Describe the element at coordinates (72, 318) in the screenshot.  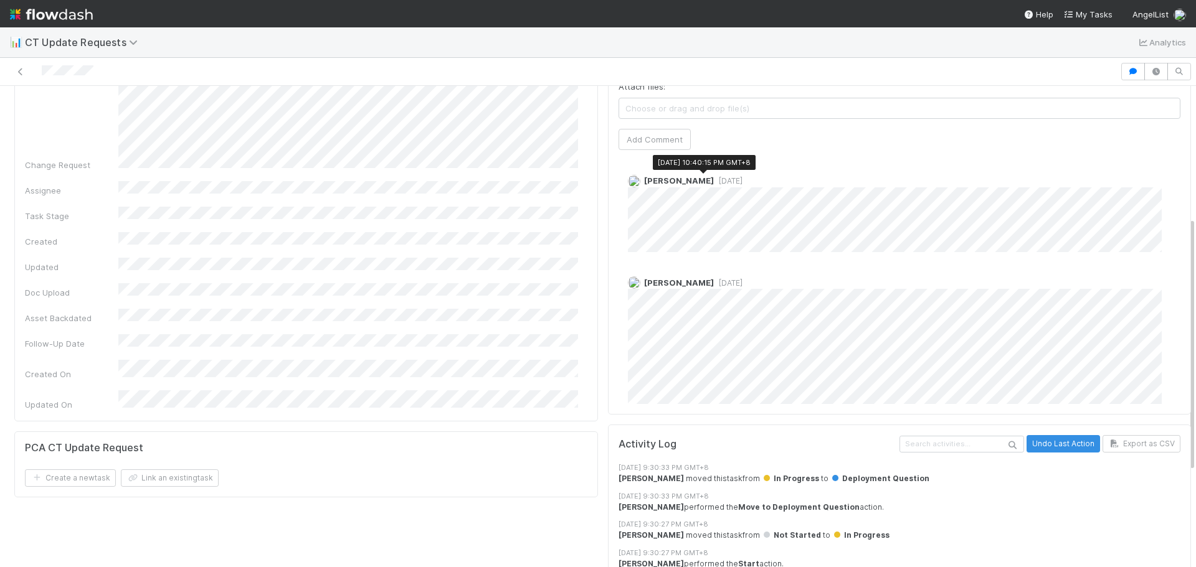
I see `div: Asset Backdated` at that location.